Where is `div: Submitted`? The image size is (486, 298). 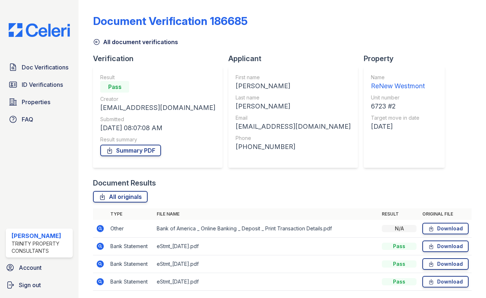
div: Submitted is located at coordinates (158, 119).